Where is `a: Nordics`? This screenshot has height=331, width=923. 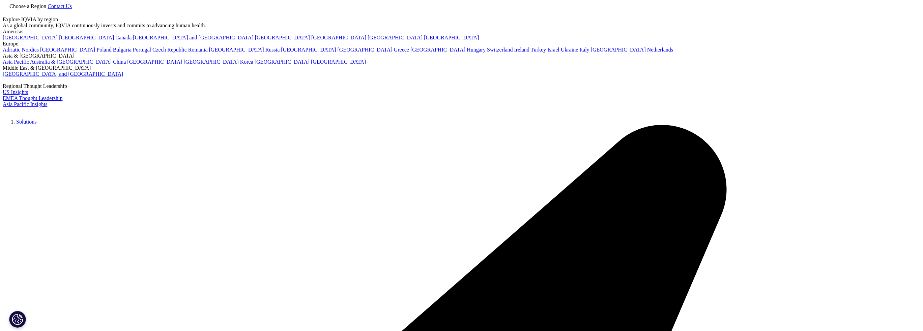 a: Nordics is located at coordinates (30, 50).